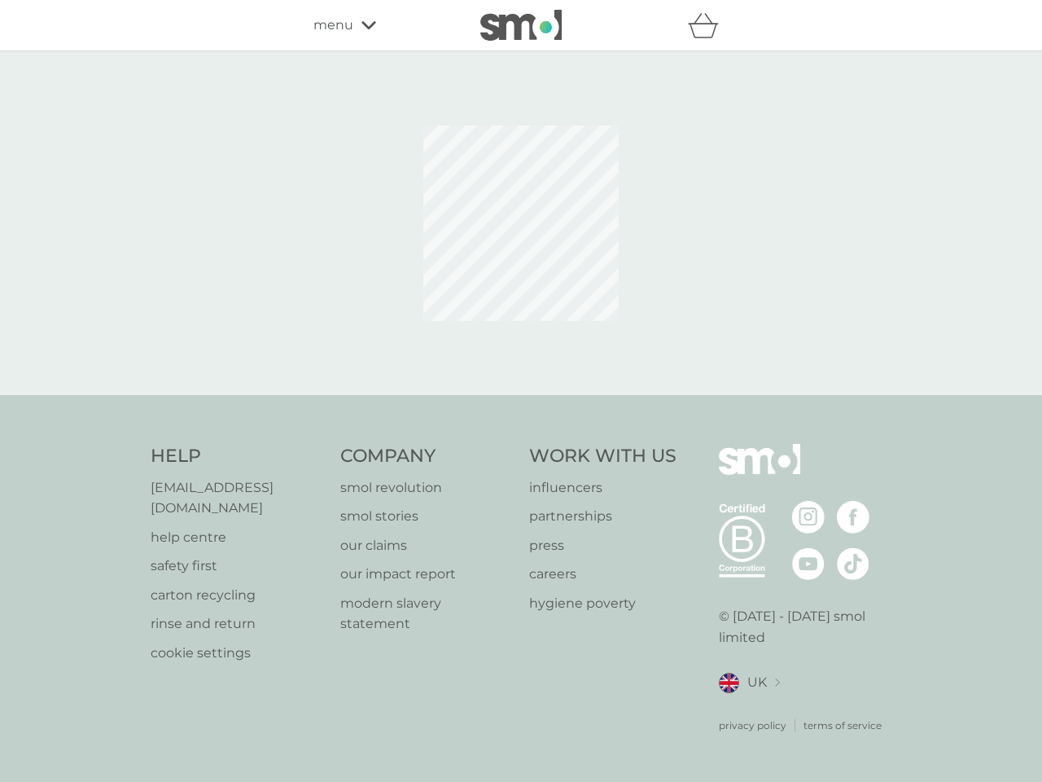 This screenshot has height=782, width=1042. I want to click on img: select a new location, so click(778, 682).